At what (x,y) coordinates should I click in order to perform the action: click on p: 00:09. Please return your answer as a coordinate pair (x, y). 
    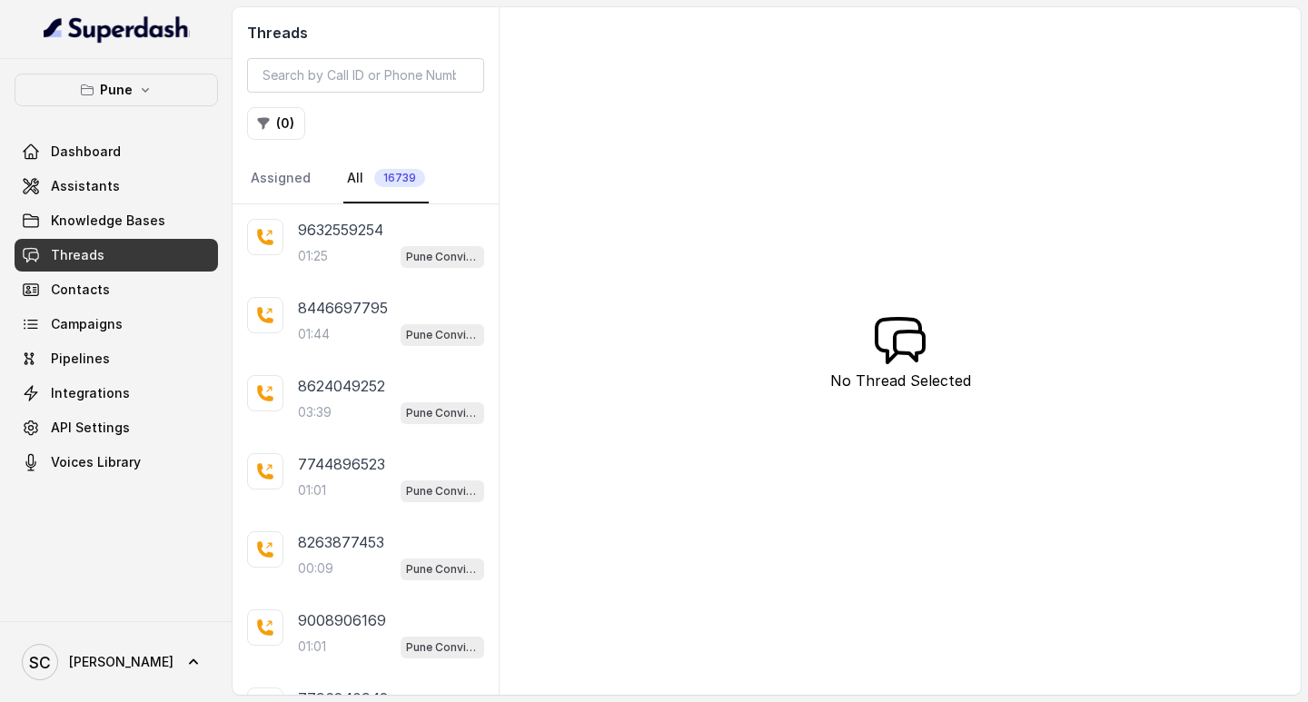
    Looking at the image, I should click on (315, 568).